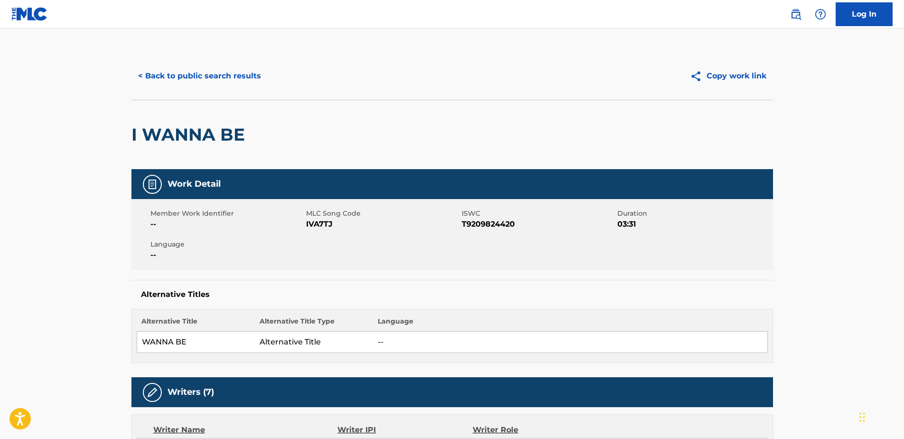 This screenshot has width=904, height=439. What do you see at coordinates (152, 184) in the screenshot?
I see `img: Work Detail` at bounding box center [152, 184].